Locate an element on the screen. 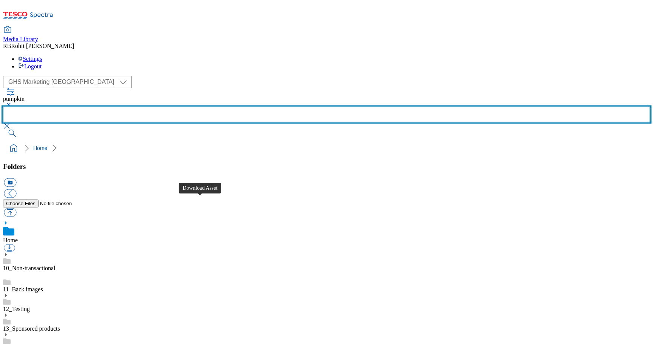 The image size is (653, 345). a: 12_Testing is located at coordinates (16, 309).